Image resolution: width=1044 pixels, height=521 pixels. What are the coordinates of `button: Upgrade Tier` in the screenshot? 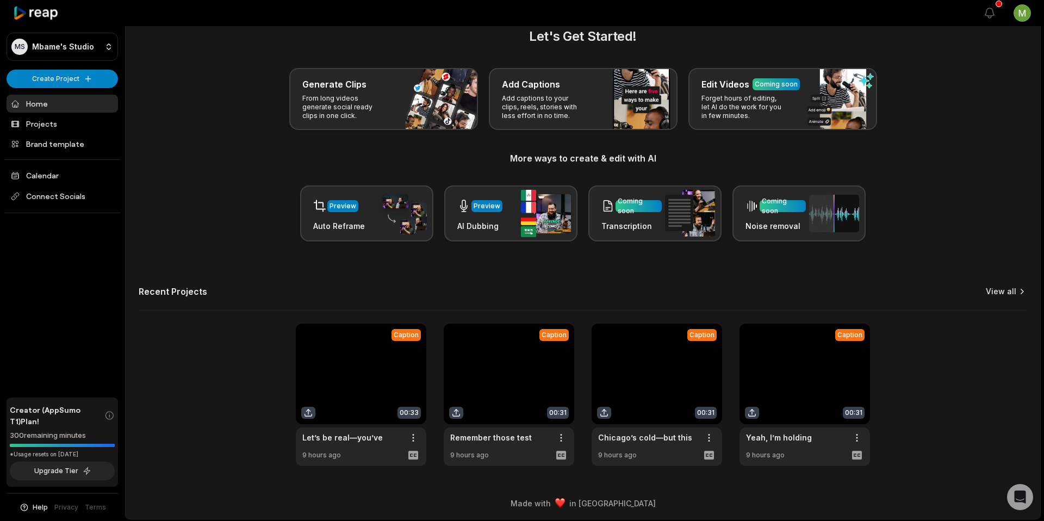 It's located at (62, 471).